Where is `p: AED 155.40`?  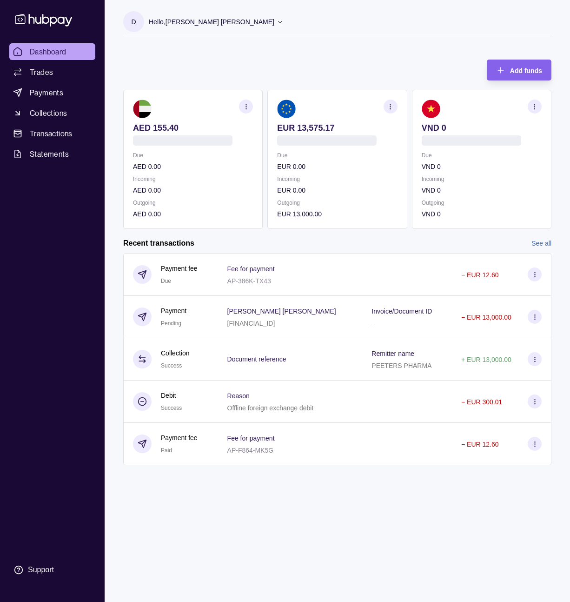
p: AED 155.40 is located at coordinates (193, 128).